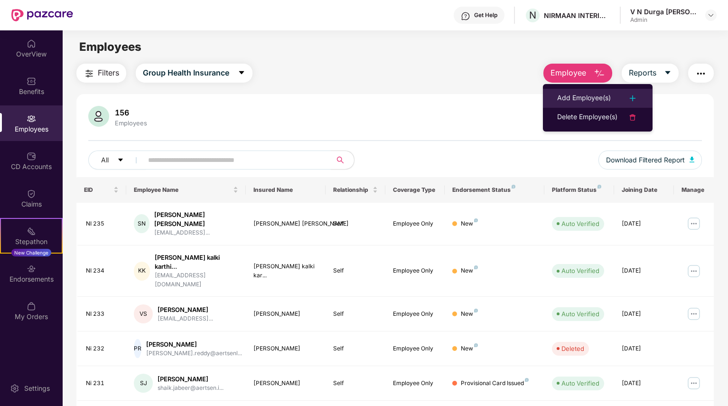 This screenshot has width=728, height=406. Describe the element at coordinates (98, 190) in the screenshot. I see `span: EID` at that location.